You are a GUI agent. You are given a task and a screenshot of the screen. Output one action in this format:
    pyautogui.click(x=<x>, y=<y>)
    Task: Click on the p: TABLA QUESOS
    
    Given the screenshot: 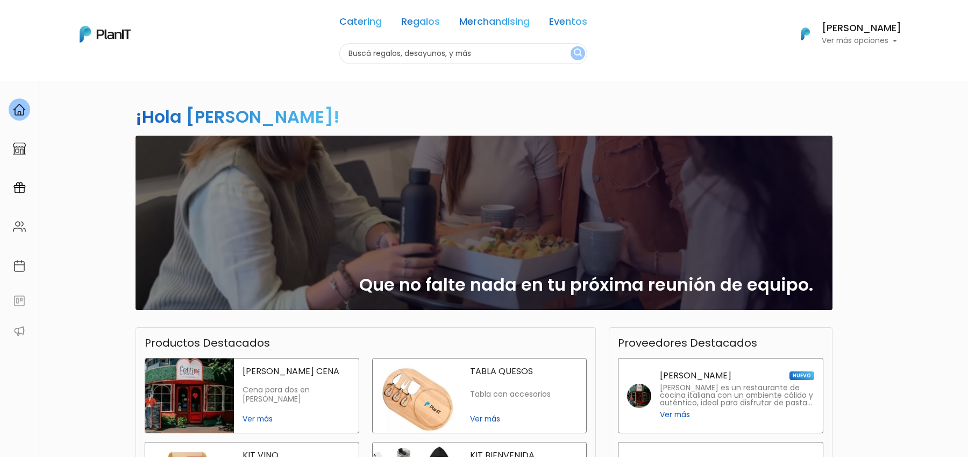 What is the action you would take?
    pyautogui.click(x=524, y=371)
    